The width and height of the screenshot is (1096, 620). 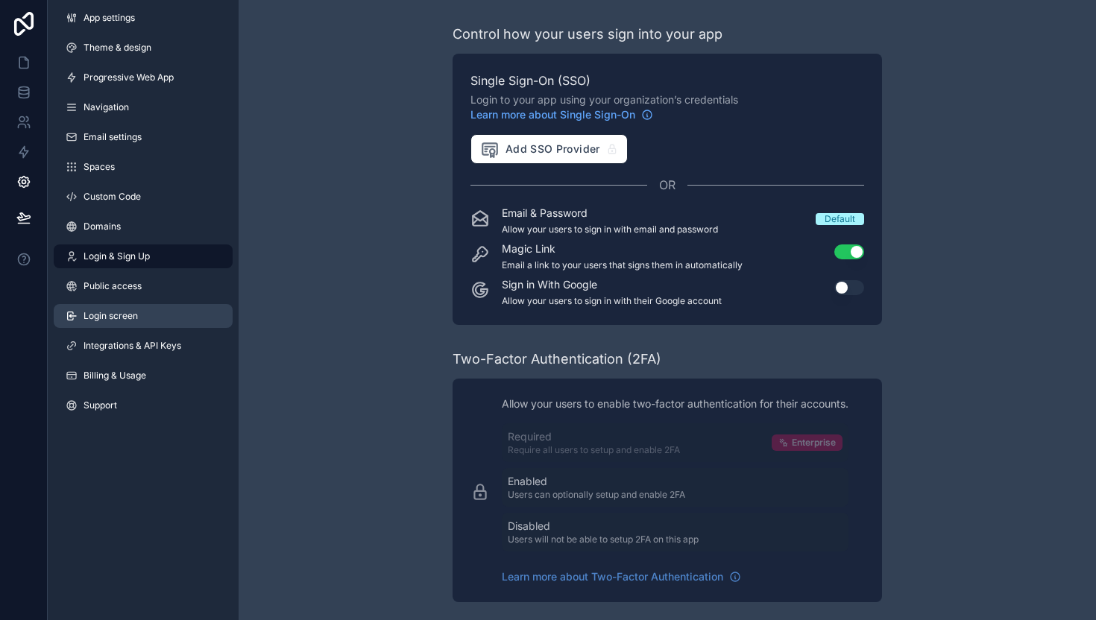 I want to click on p: Required, so click(x=593, y=437).